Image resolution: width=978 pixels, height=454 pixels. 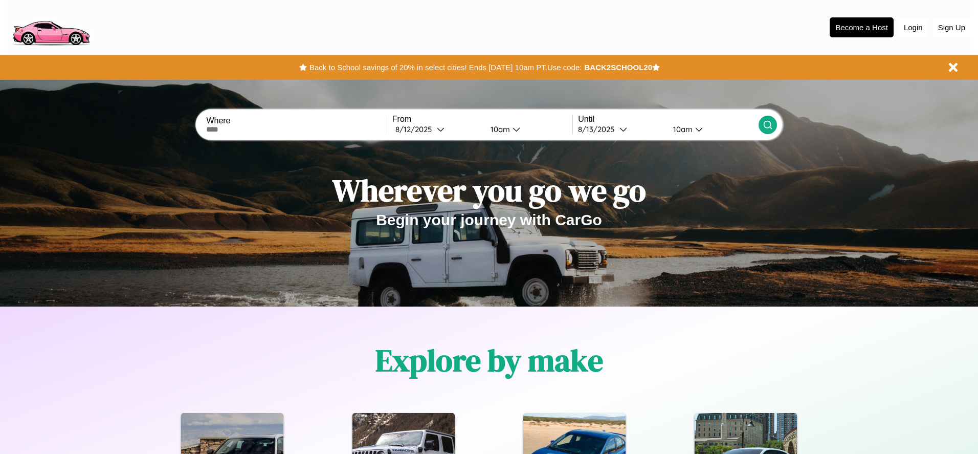 What do you see at coordinates (598, 129) in the screenshot?
I see `div: 8 / 13 / 2025` at bounding box center [598, 129].